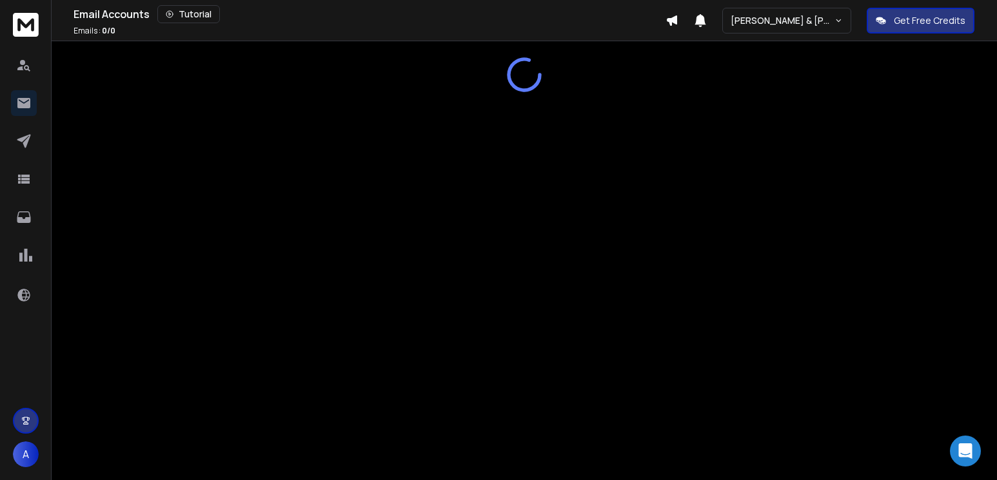 The image size is (997, 480). Describe the element at coordinates (188, 14) in the screenshot. I see `button: Tutorial` at that location.